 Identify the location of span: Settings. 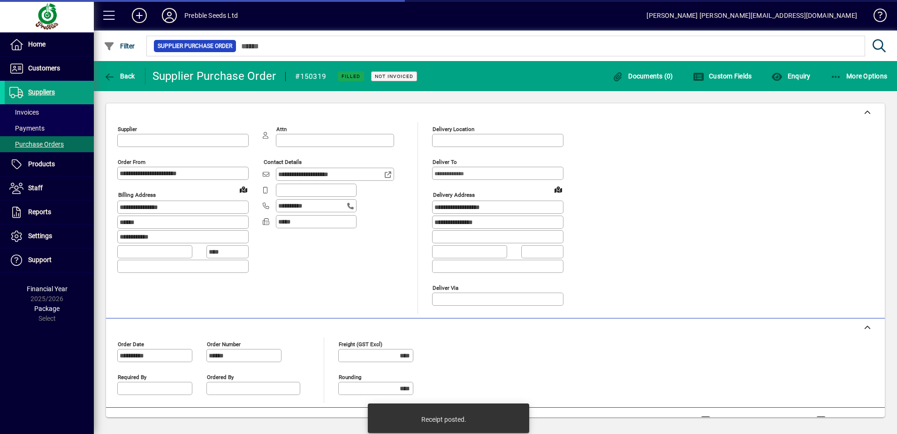
(40, 236).